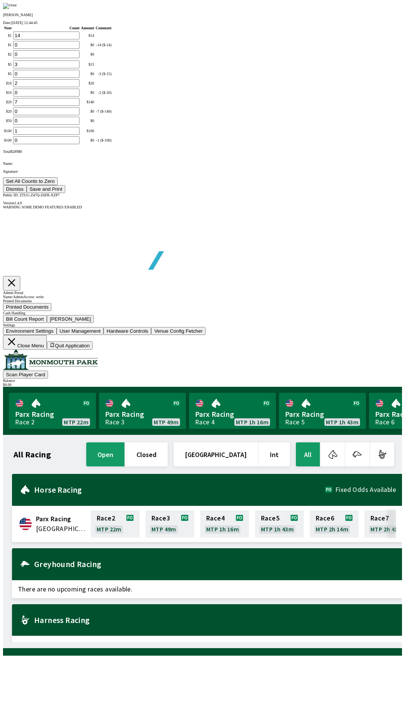 The width and height of the screenshot is (405, 721). Describe the element at coordinates (277, 529) in the screenshot. I see `span: MTP 1h 43m` at that location.